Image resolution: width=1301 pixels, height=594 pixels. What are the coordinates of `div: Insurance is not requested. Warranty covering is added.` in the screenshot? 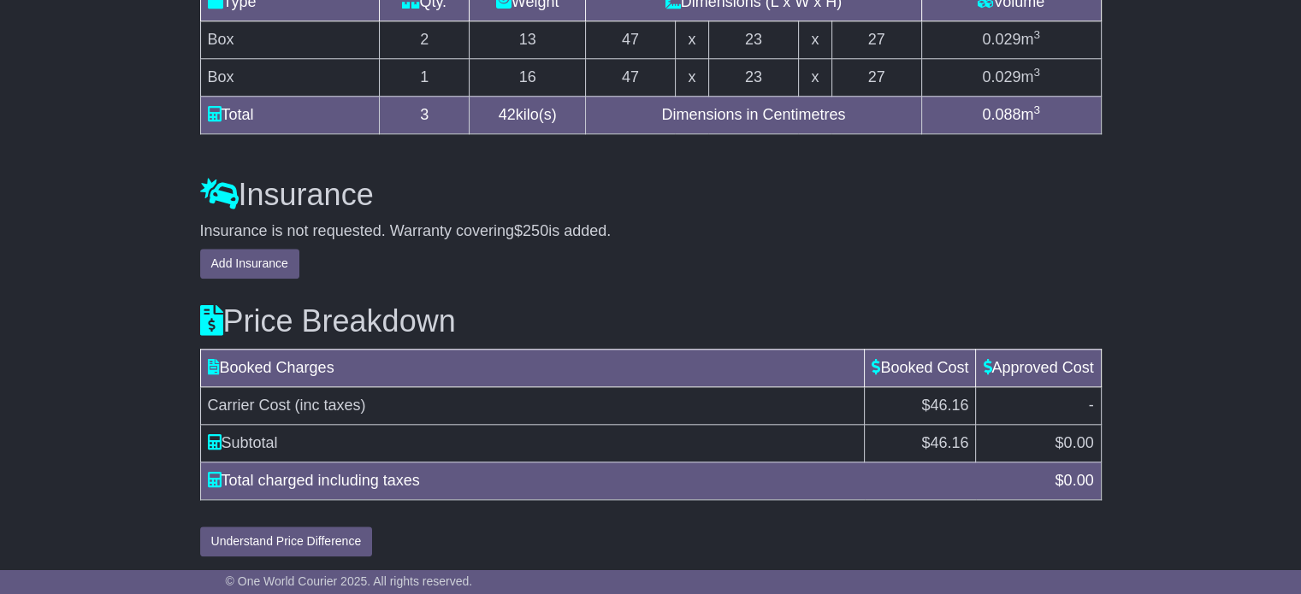 It's located at (651, 232).